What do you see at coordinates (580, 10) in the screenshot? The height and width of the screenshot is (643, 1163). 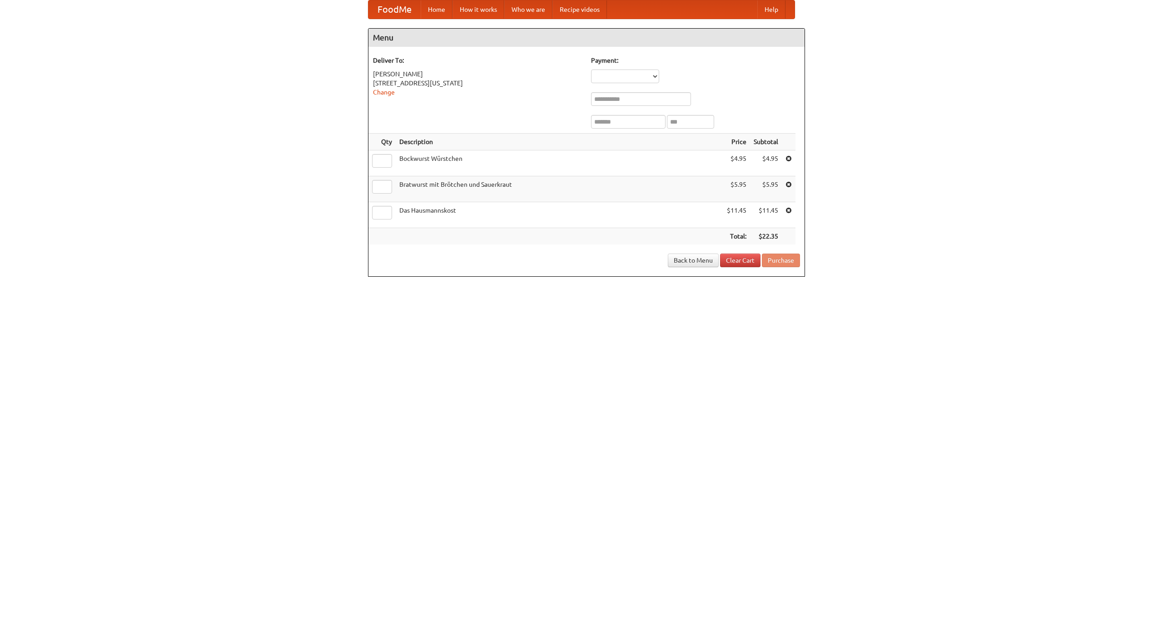 I see `a: Recipe videos` at bounding box center [580, 10].